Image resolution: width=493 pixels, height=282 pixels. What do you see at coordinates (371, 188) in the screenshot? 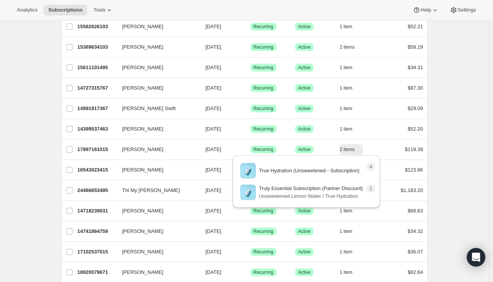
I see `span: 1` at bounding box center [371, 188].